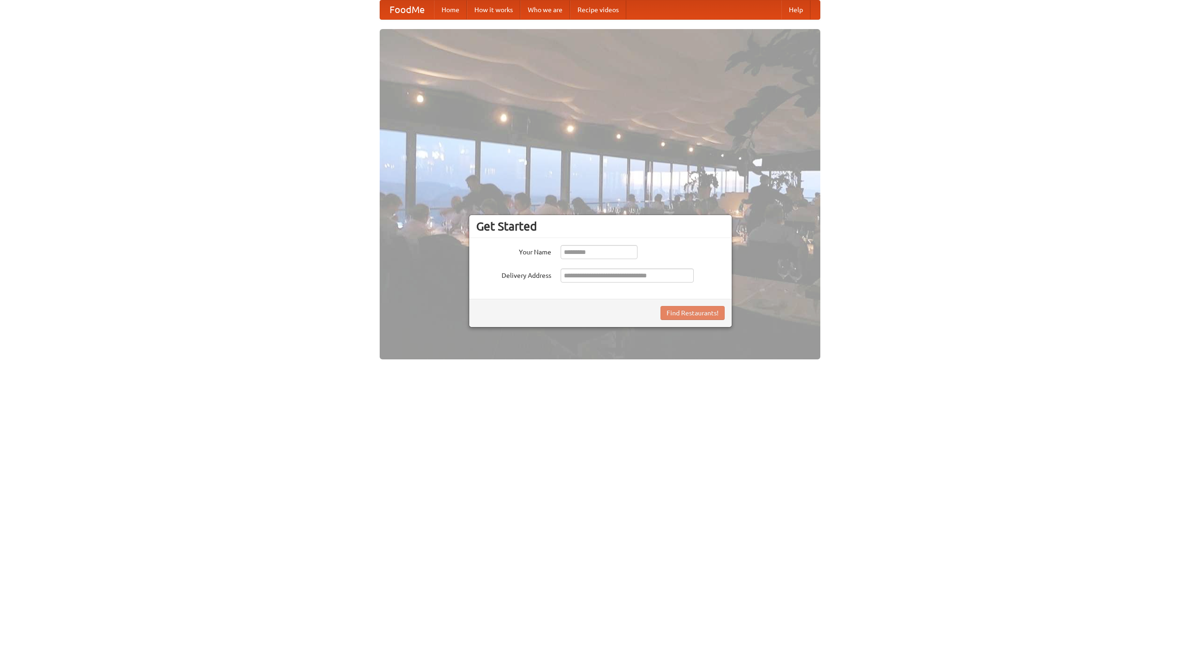 This screenshot has width=1200, height=663. What do you see at coordinates (598, 10) in the screenshot?
I see `a: Recipe videos` at bounding box center [598, 10].